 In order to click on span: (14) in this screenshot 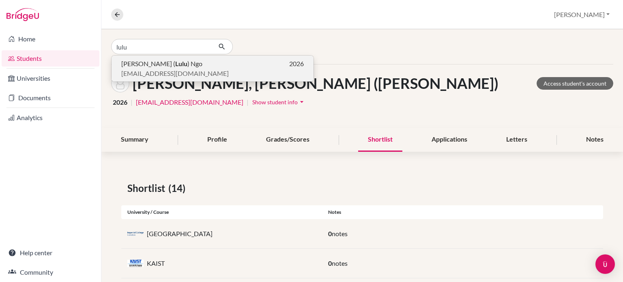, I will do `click(178, 188)`.